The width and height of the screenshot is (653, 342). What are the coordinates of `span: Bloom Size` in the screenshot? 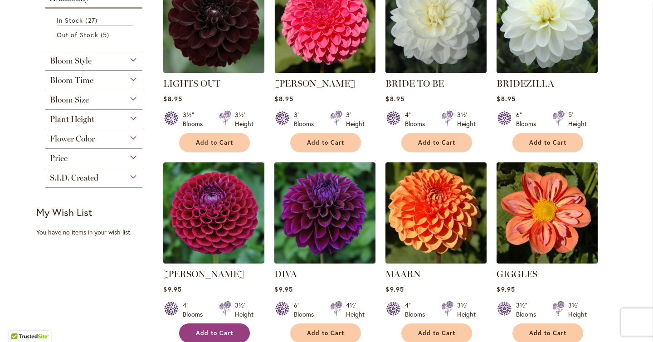 It's located at (69, 100).